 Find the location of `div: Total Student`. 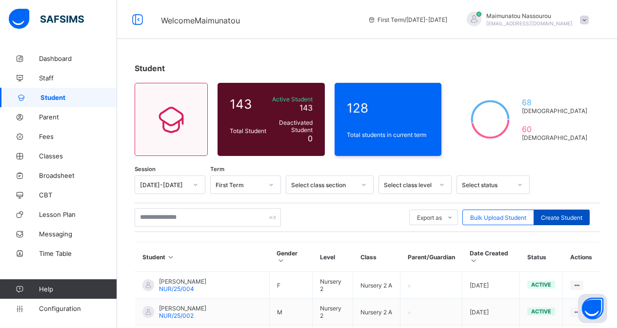

div: Total Student is located at coordinates (248, 131).